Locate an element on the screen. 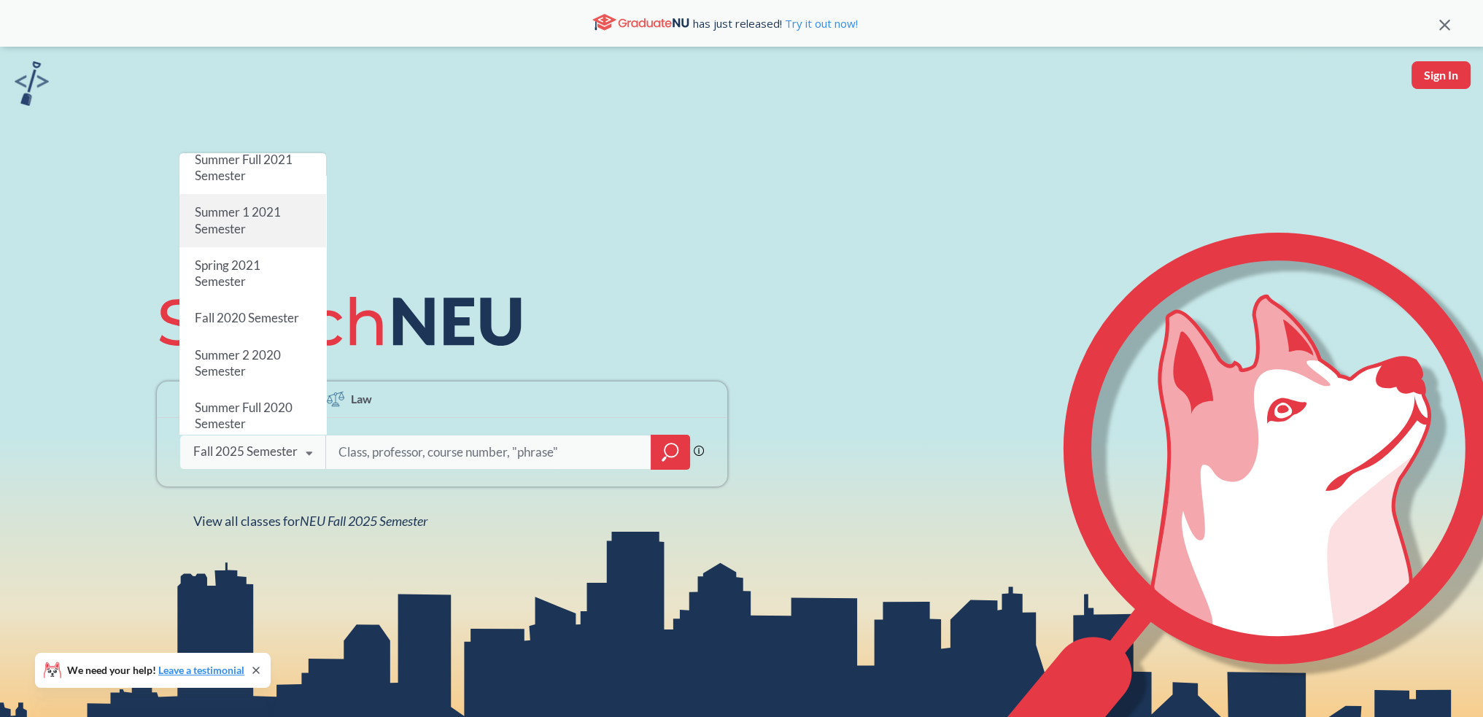 Image resolution: width=1483 pixels, height=717 pixels. div: Fall 2025 Semester is located at coordinates (245, 452).